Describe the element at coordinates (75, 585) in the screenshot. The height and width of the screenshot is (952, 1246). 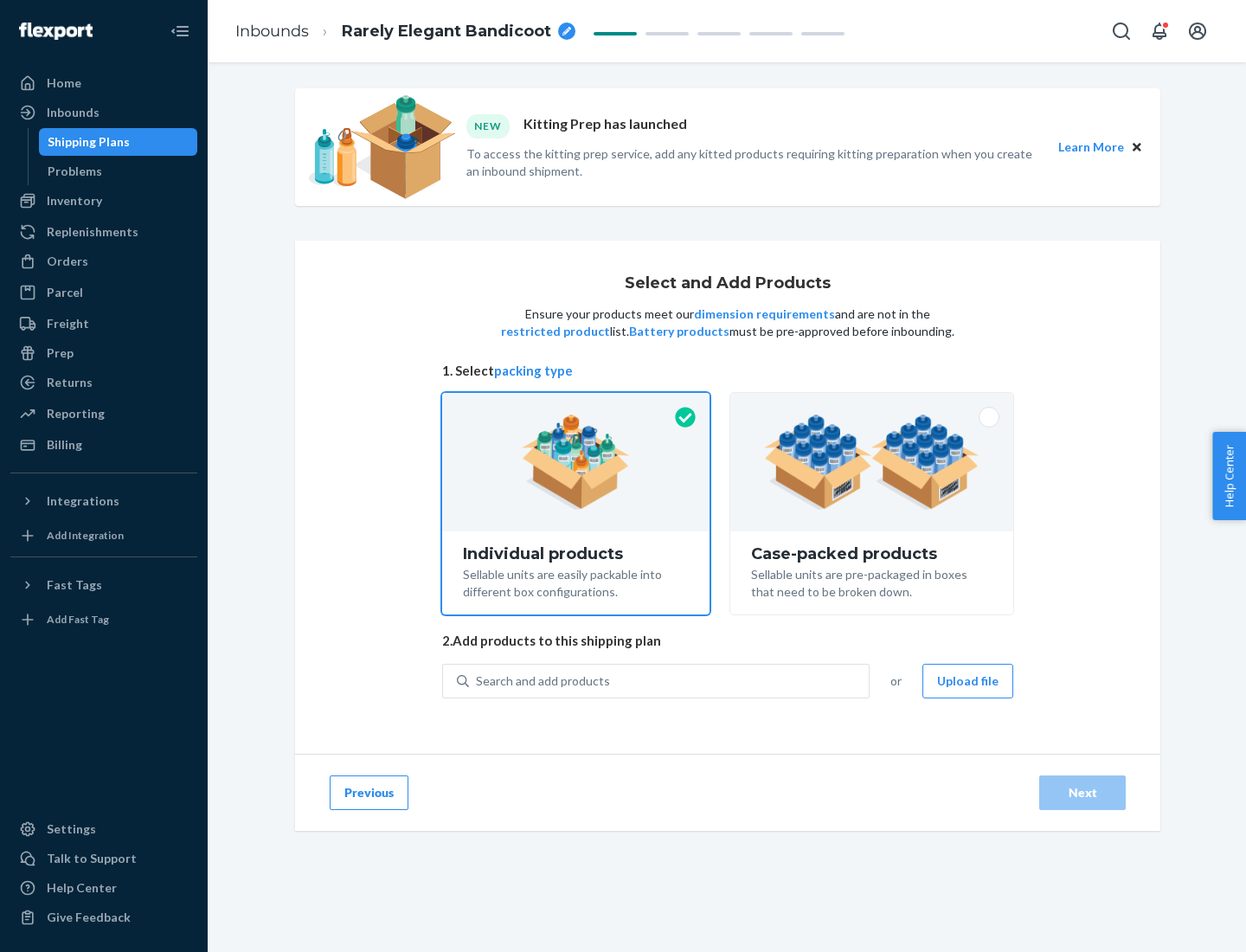
I see `div: Fast Tags` at that location.